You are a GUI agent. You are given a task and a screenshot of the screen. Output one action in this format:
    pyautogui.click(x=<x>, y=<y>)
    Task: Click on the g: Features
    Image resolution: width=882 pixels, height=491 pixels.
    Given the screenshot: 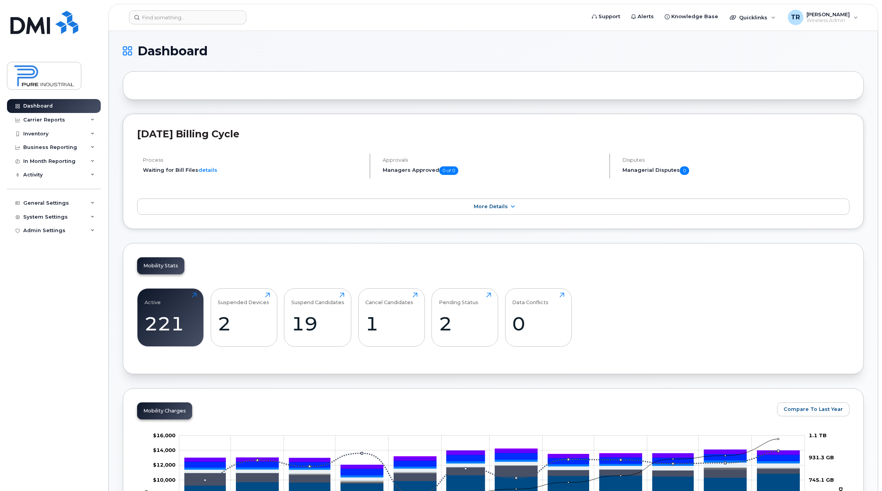 What is the action you would take?
    pyautogui.click(x=492, y=471)
    